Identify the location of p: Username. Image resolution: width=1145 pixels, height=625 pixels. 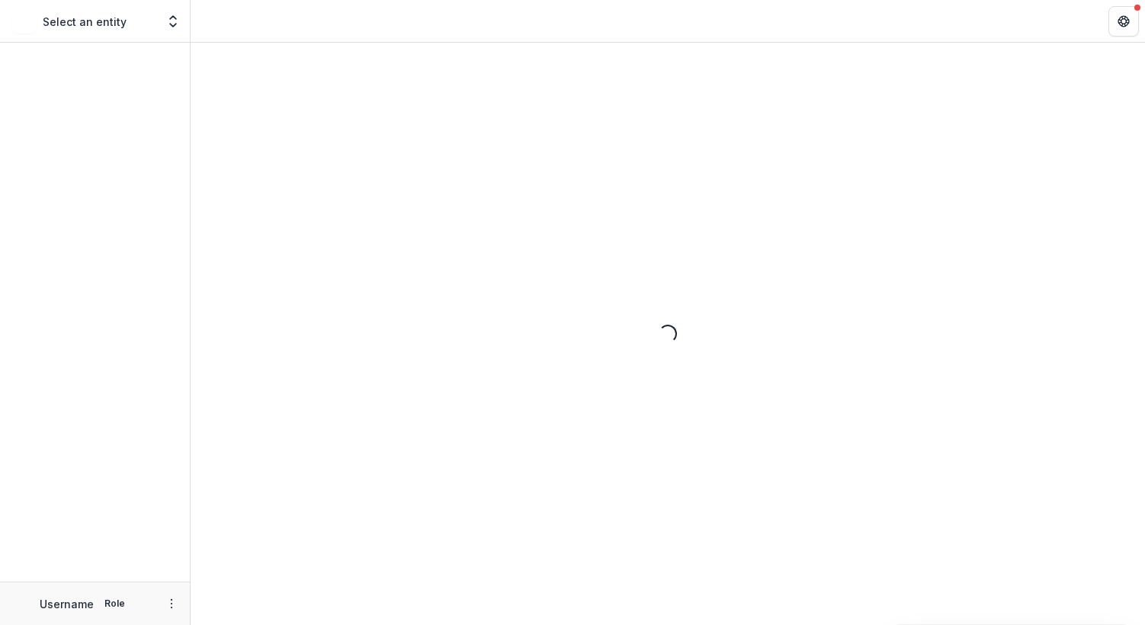
(66, 604).